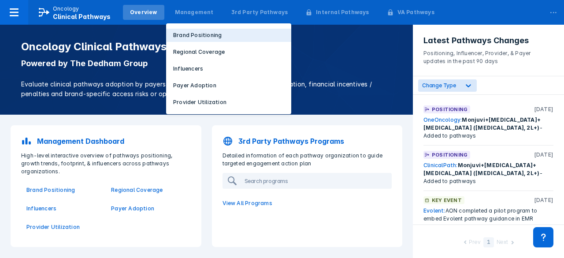 Image resolution: width=564 pixels, height=258 pixels. Describe the element at coordinates (307, 203) in the screenshot. I see `a: View All Programs` at that location.